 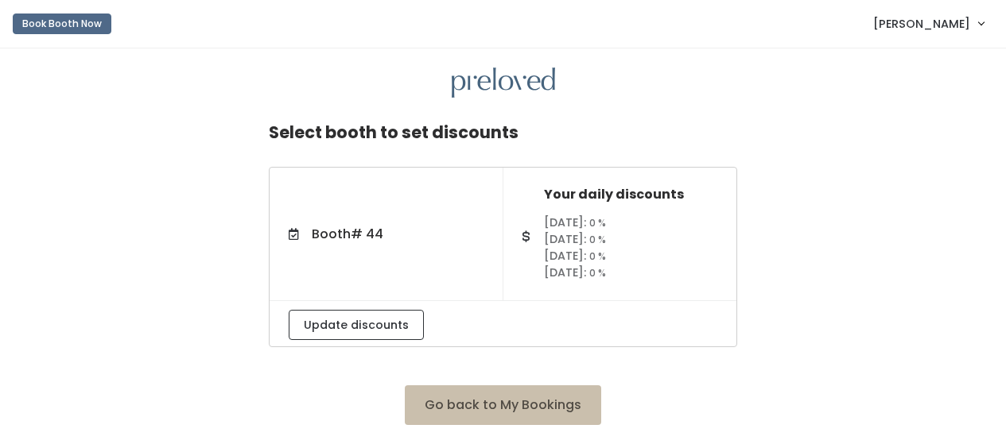 I want to click on img: preloved logo, so click(x=503, y=83).